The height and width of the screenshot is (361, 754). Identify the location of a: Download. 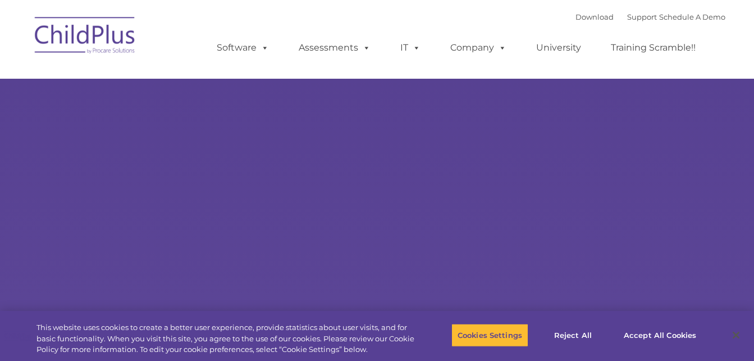
(595, 17).